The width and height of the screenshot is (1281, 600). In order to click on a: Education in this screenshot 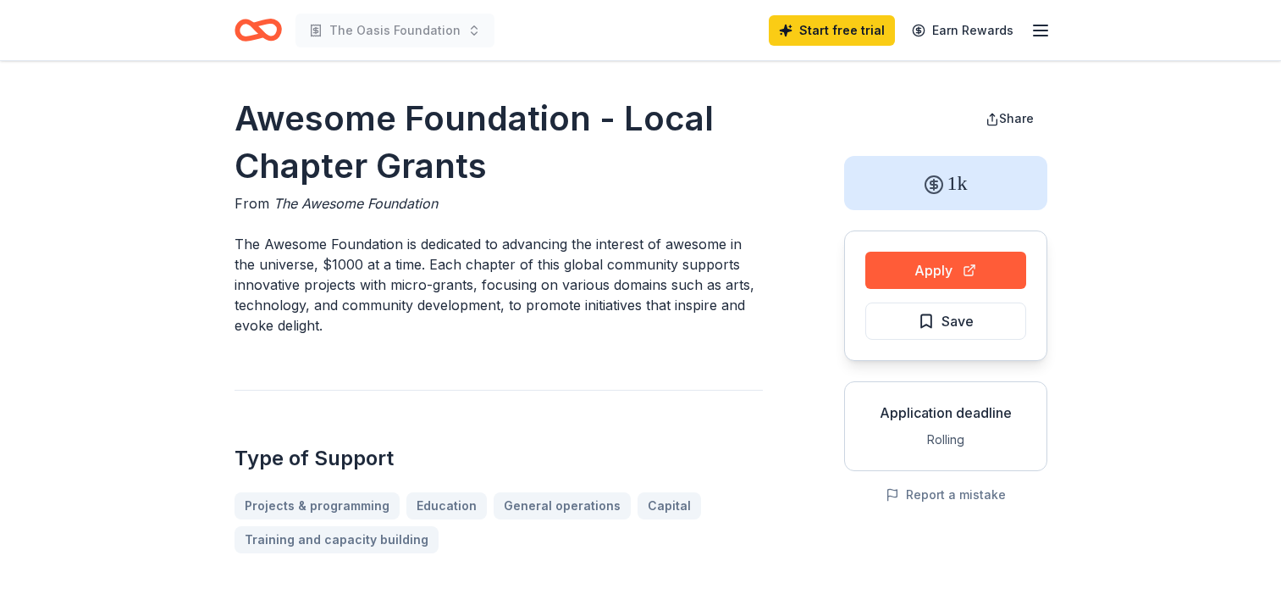, I will do `click(446, 506)`.